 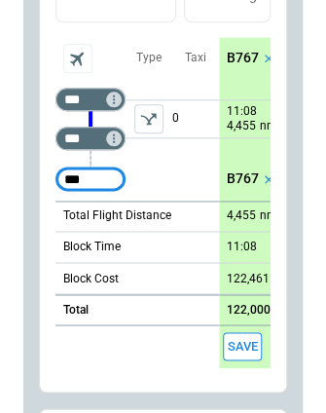 I want to click on p: 122,000 USD, so click(x=261, y=309).